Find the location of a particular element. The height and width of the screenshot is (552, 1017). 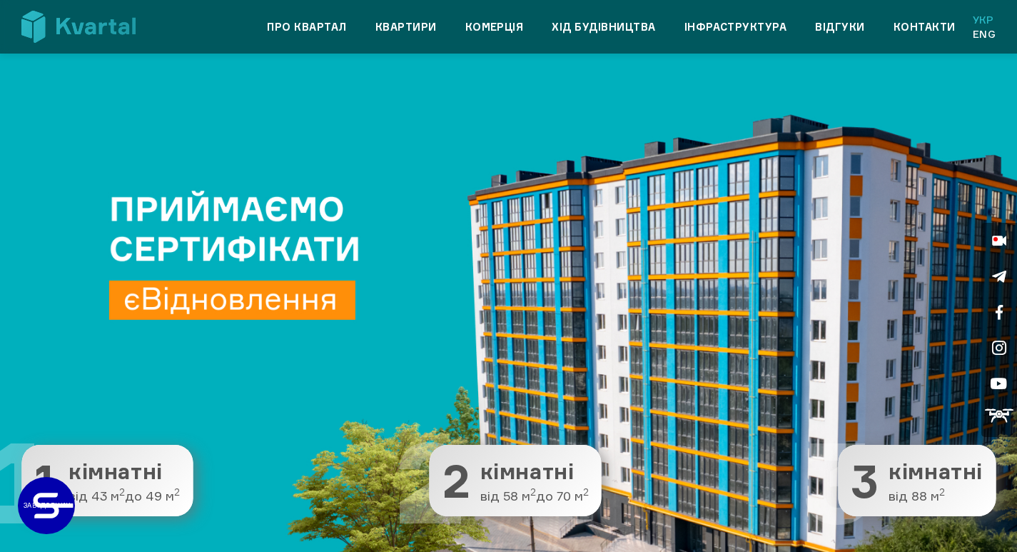

button: 1 1 кімнатні від 43 м2до 49 м2 is located at coordinates (107, 480).